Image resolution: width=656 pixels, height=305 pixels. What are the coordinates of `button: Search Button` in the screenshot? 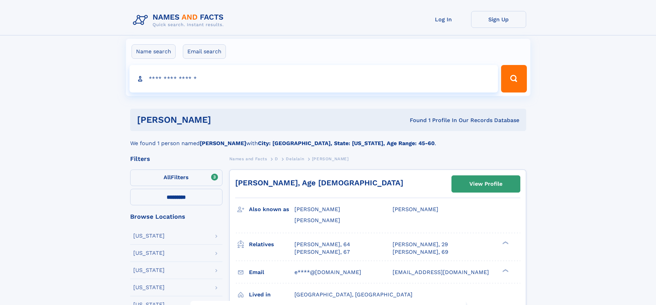 It's located at (514, 79).